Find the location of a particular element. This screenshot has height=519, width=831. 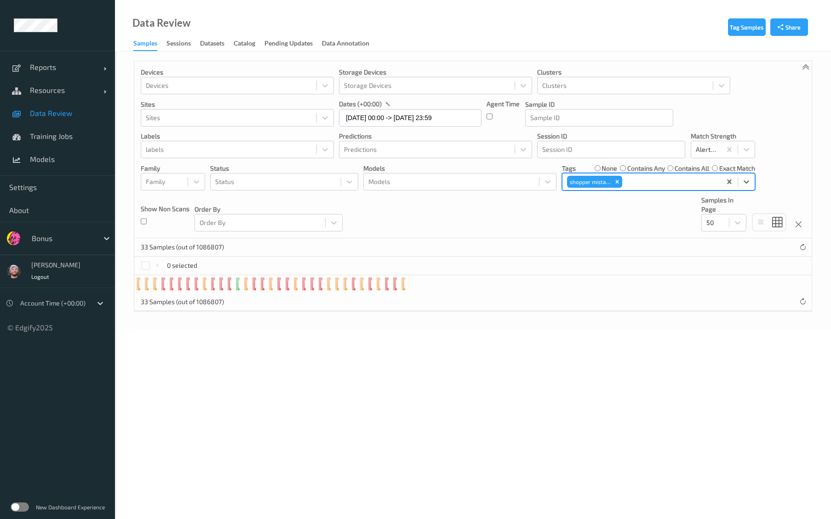

p: Models is located at coordinates (460, 168).